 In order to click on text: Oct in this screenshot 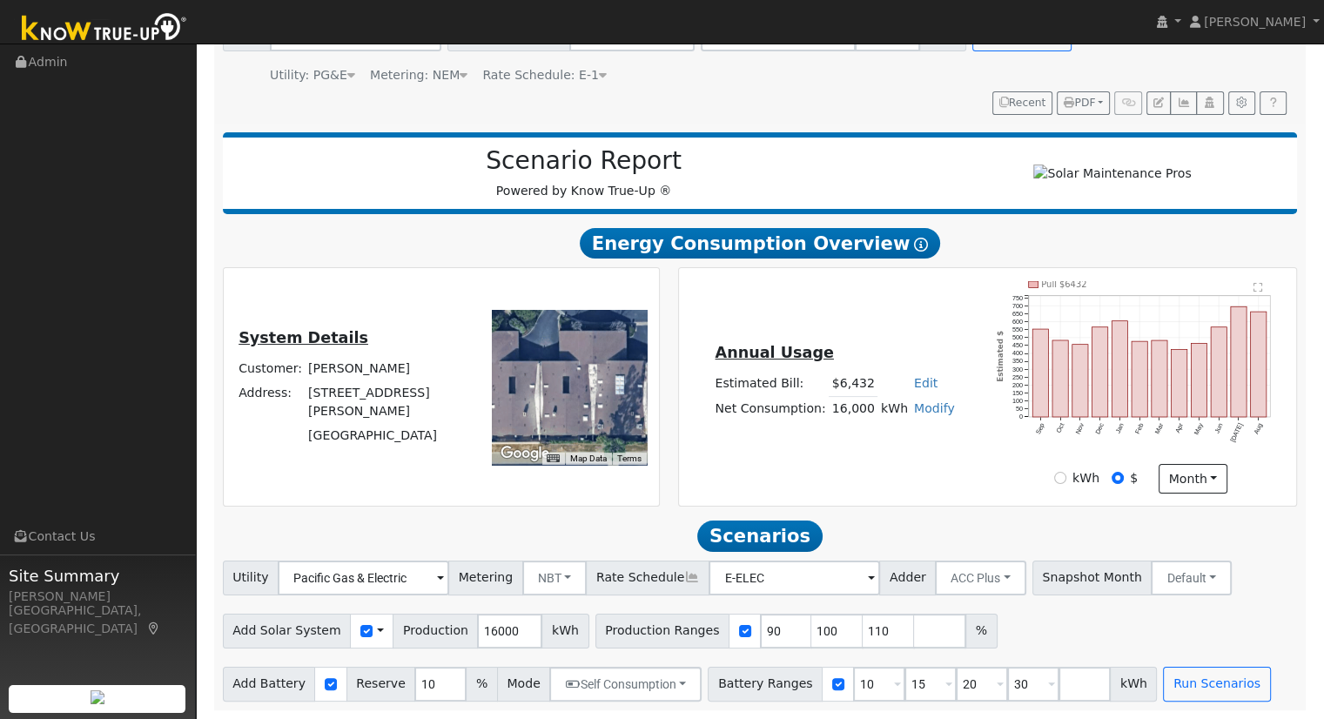, I will do `click(1060, 428)`.